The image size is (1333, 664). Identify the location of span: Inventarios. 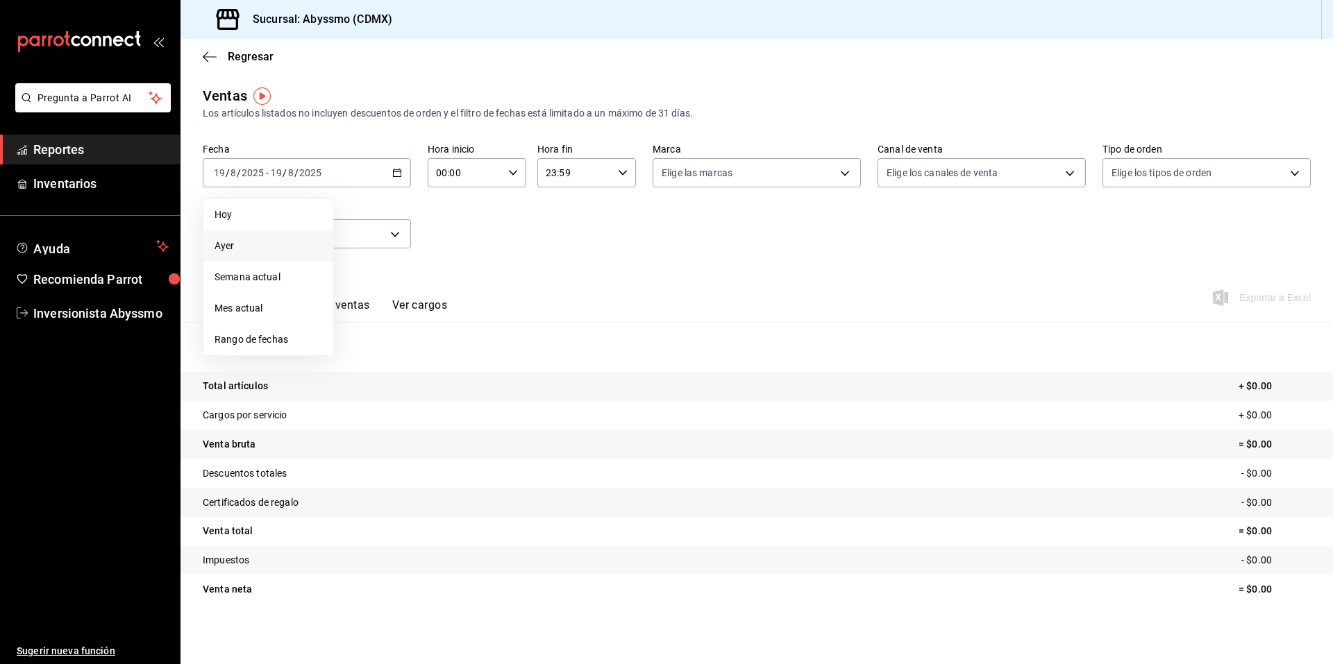
(101, 183).